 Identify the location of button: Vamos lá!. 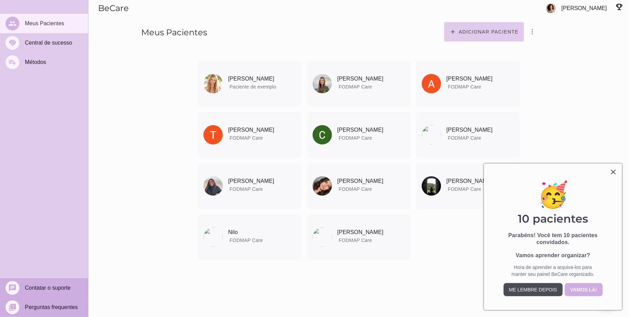
(583, 289).